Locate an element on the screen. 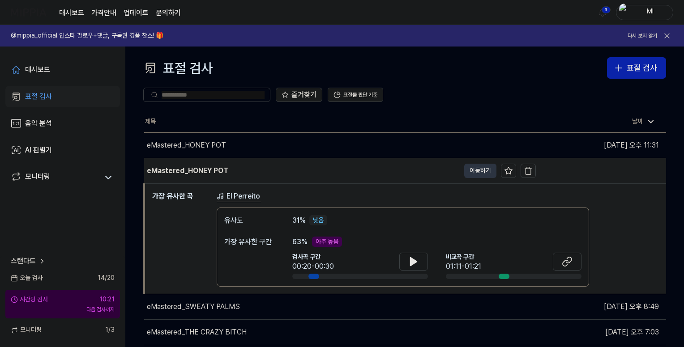 Image resolution: width=684 pixels, height=347 pixels. div: Ml is located at coordinates (650, 12).